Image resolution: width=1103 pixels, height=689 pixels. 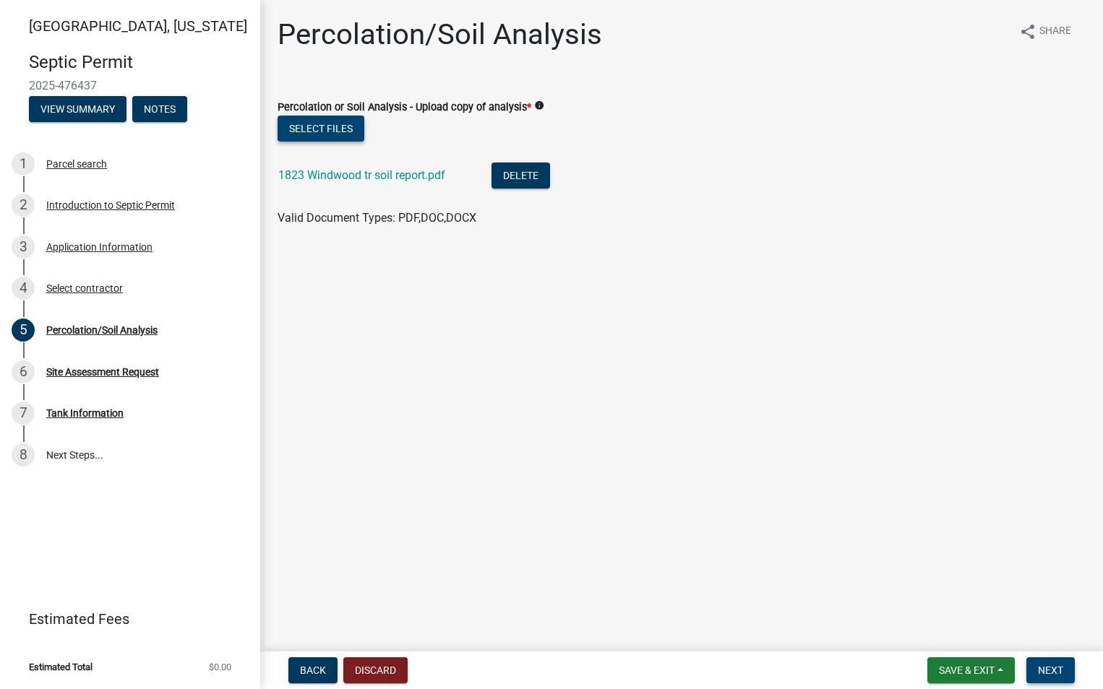 What do you see at coordinates (1055, 32) in the screenshot?
I see `span: Share` at bounding box center [1055, 32].